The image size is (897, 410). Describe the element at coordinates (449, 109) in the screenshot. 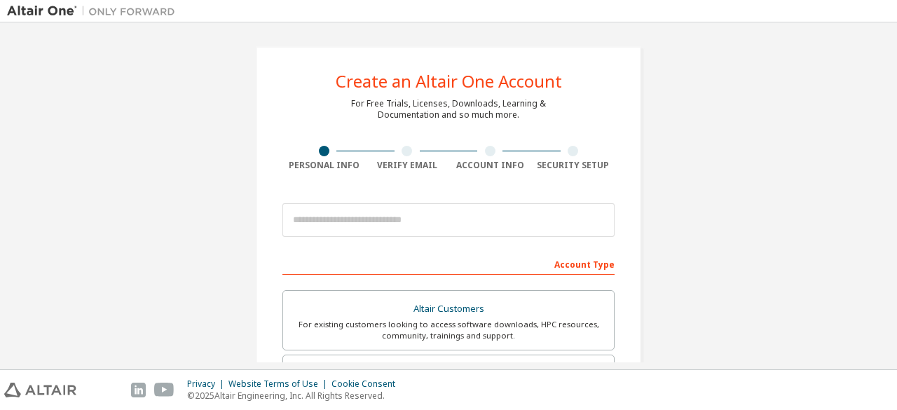

I see `div: For Free Trials, Licenses, Downloads, Learning & Documentation and so much more.` at that location.